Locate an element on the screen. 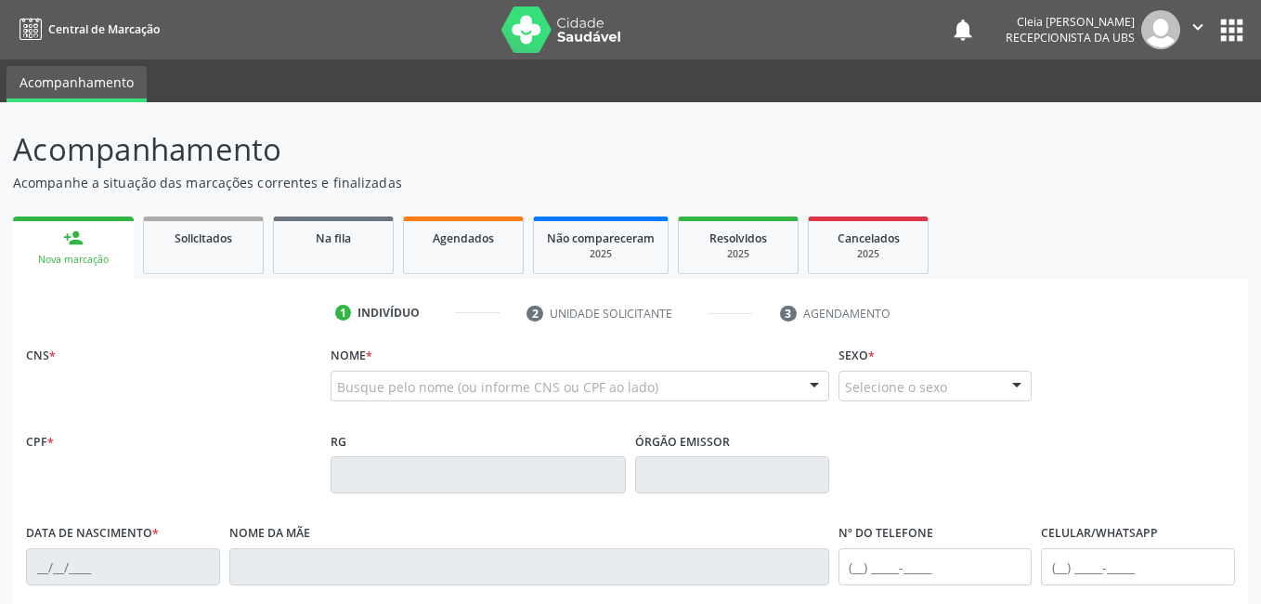 The image size is (1261, 604). label: Celular/WhatsApp is located at coordinates (1100, 533).